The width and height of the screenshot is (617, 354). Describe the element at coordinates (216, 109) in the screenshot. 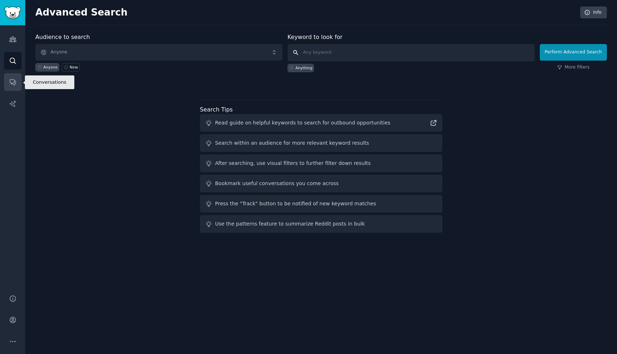

I see `label: Search Tips` at that location.